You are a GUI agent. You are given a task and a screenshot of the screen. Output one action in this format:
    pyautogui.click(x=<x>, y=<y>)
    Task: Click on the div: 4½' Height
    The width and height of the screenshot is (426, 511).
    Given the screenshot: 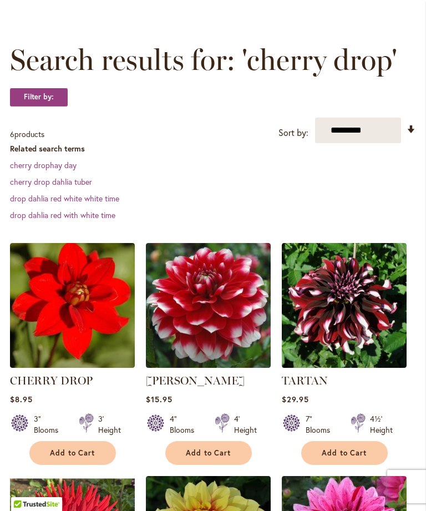 What is the action you would take?
    pyautogui.click(x=381, y=425)
    